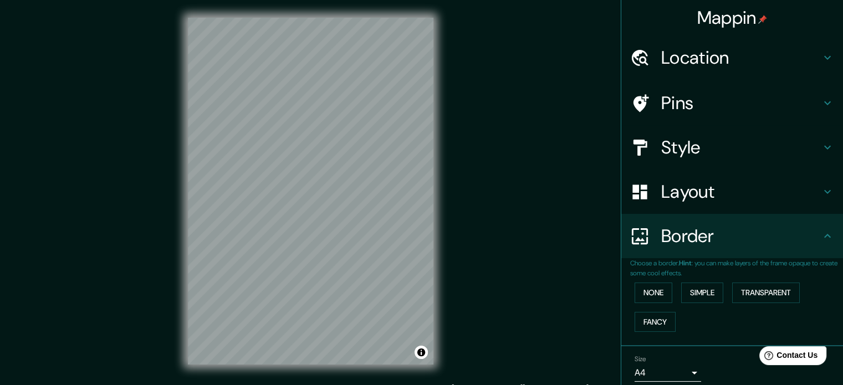 The width and height of the screenshot is (843, 385). What do you see at coordinates (732, 236) in the screenshot?
I see `div: Border` at bounding box center [732, 236].